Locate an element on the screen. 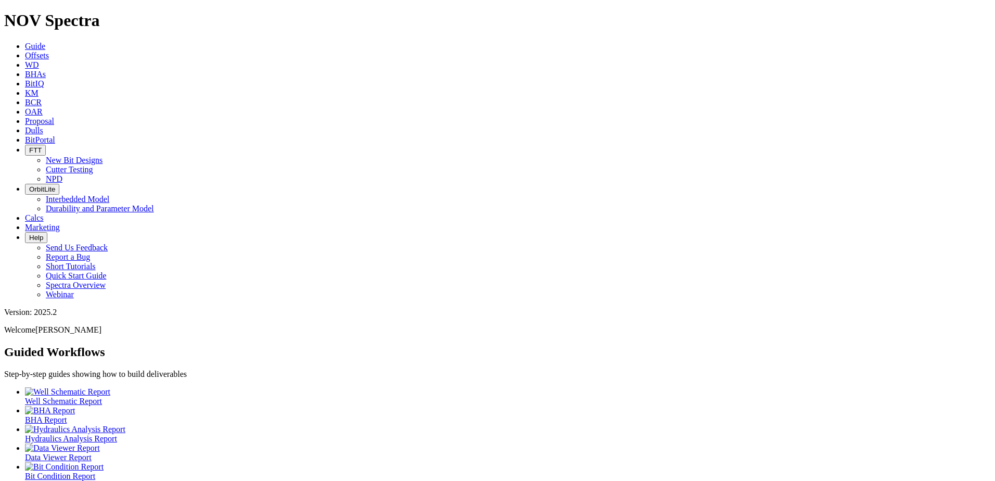 This screenshot has width=995, height=481. a: Bit Condition Report Bit Condition Report is located at coordinates (508, 471).